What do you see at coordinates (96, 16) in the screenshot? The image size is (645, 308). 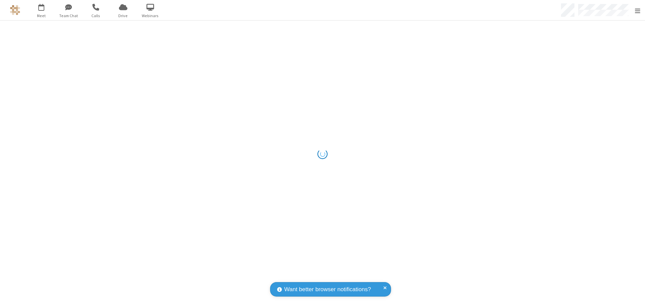 I see `span: Calls` at bounding box center [96, 16].